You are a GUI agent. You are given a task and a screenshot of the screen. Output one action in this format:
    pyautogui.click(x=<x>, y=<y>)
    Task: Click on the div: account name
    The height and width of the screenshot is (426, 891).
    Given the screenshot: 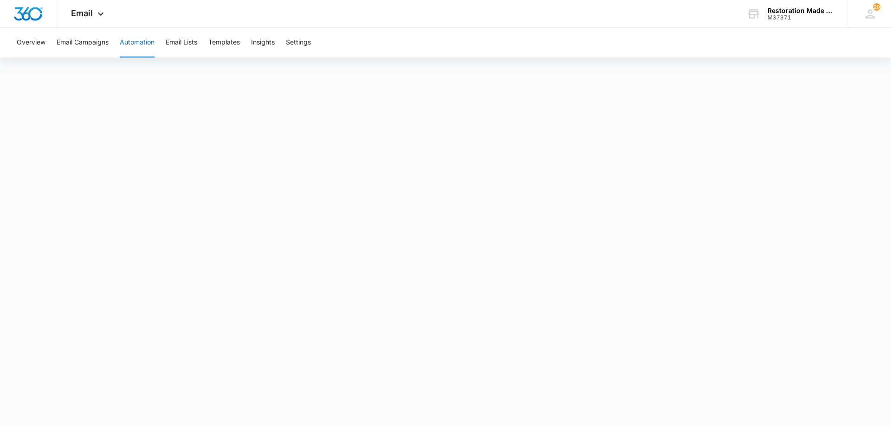 What is the action you would take?
    pyautogui.click(x=801, y=11)
    